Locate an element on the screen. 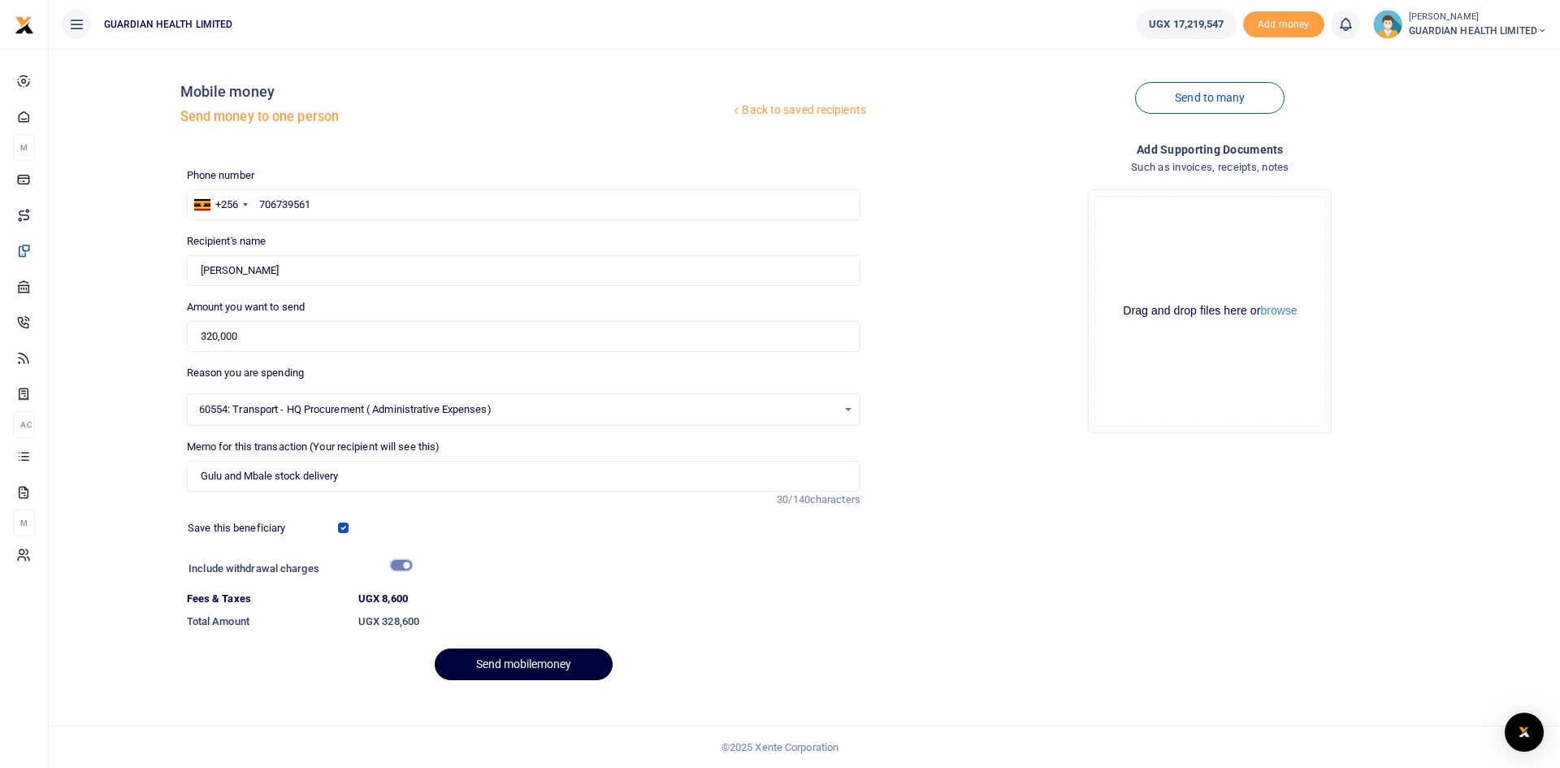 The height and width of the screenshot is (768, 1560). a: Back to saved recipients is located at coordinates (798, 111).